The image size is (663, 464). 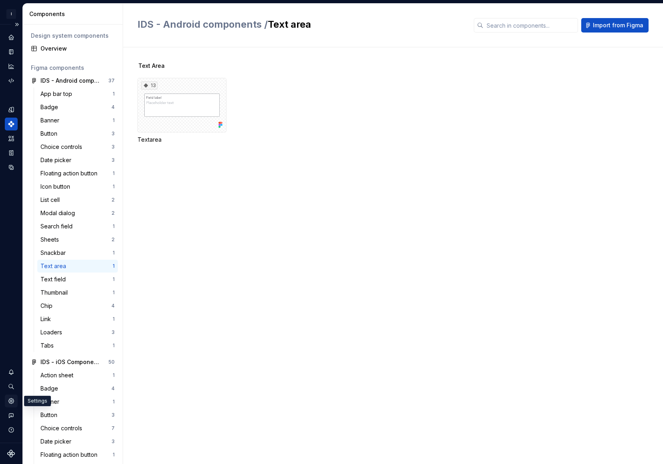 What do you see at coordinates (11, 372) in the screenshot?
I see `button: Notifications` at bounding box center [11, 372].